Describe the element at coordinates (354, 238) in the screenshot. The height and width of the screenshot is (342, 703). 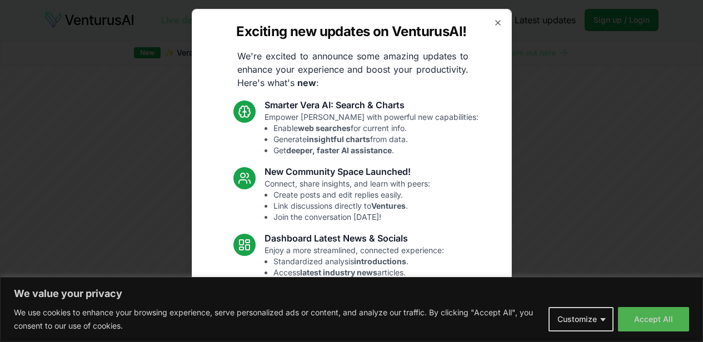
I see `h3: Dashboard Latest News & Socials` at that location.